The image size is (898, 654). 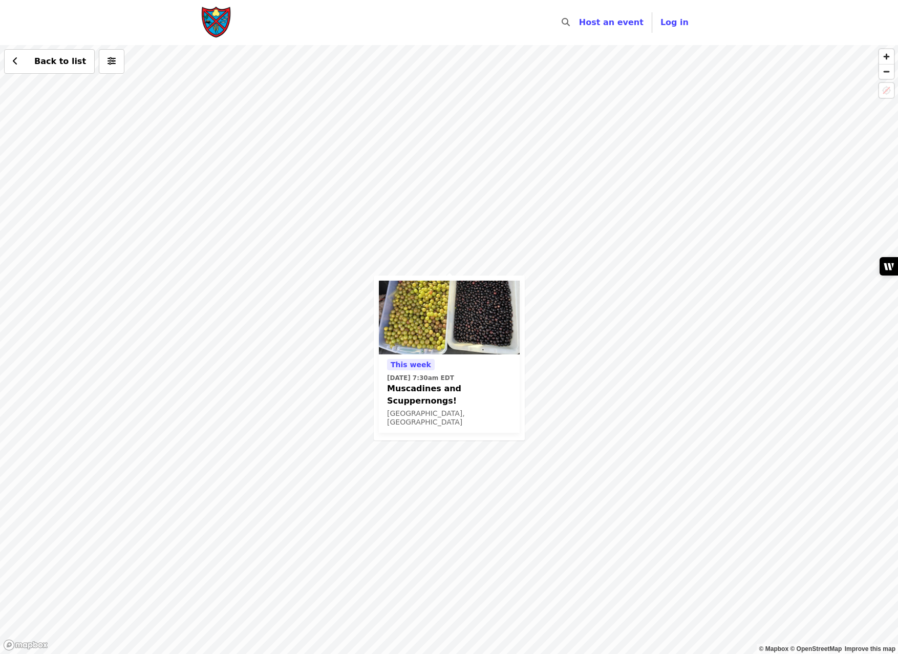 What do you see at coordinates (887, 71) in the screenshot?
I see `button: Zoom Out` at bounding box center [887, 71].